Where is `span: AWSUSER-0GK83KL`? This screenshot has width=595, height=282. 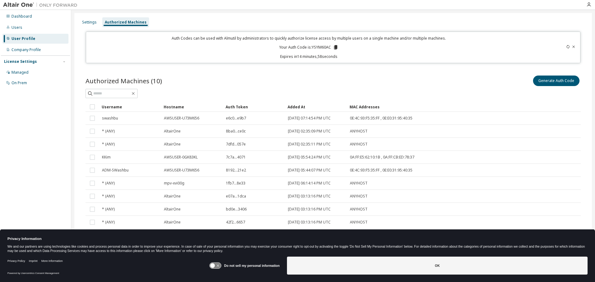 span: AWSUSER-0GK83KL is located at coordinates (181, 157).